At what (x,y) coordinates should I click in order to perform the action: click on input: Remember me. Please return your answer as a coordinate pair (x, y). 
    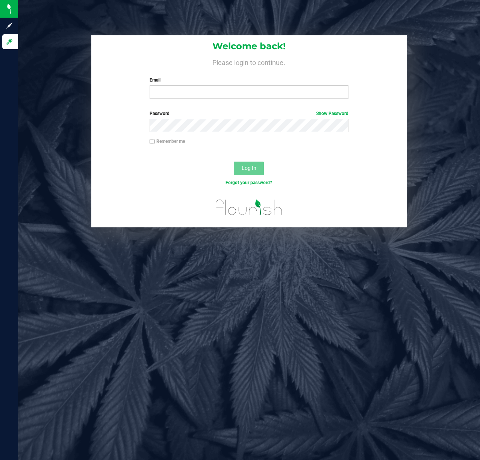
    Looking at the image, I should click on (152, 142).